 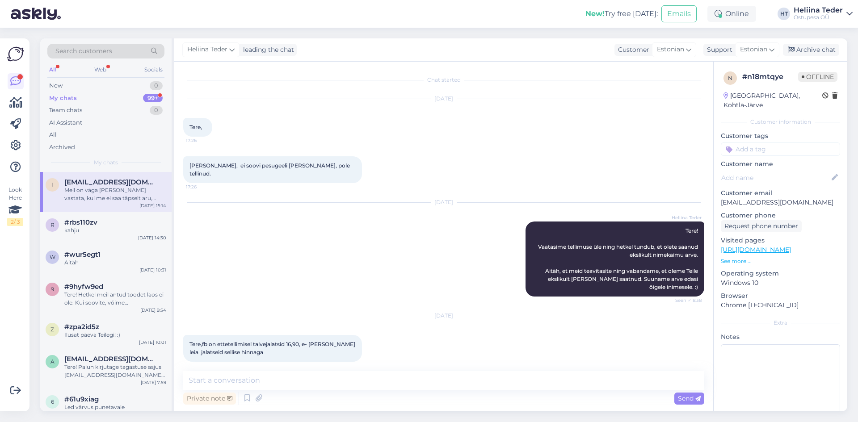 I want to click on span: Tere,, so click(x=196, y=127).